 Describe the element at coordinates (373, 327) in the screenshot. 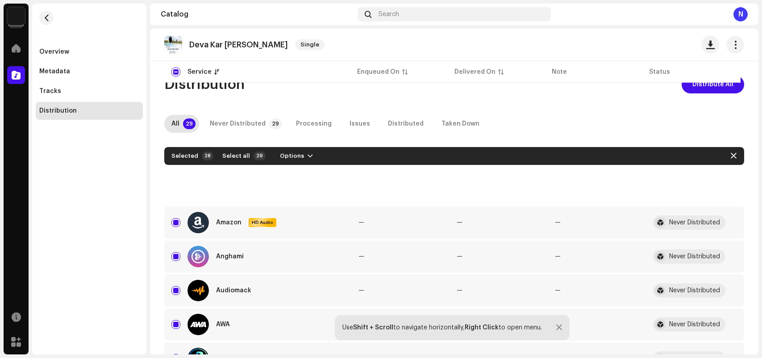

I see `strong: Shift + Scroll` at that location.